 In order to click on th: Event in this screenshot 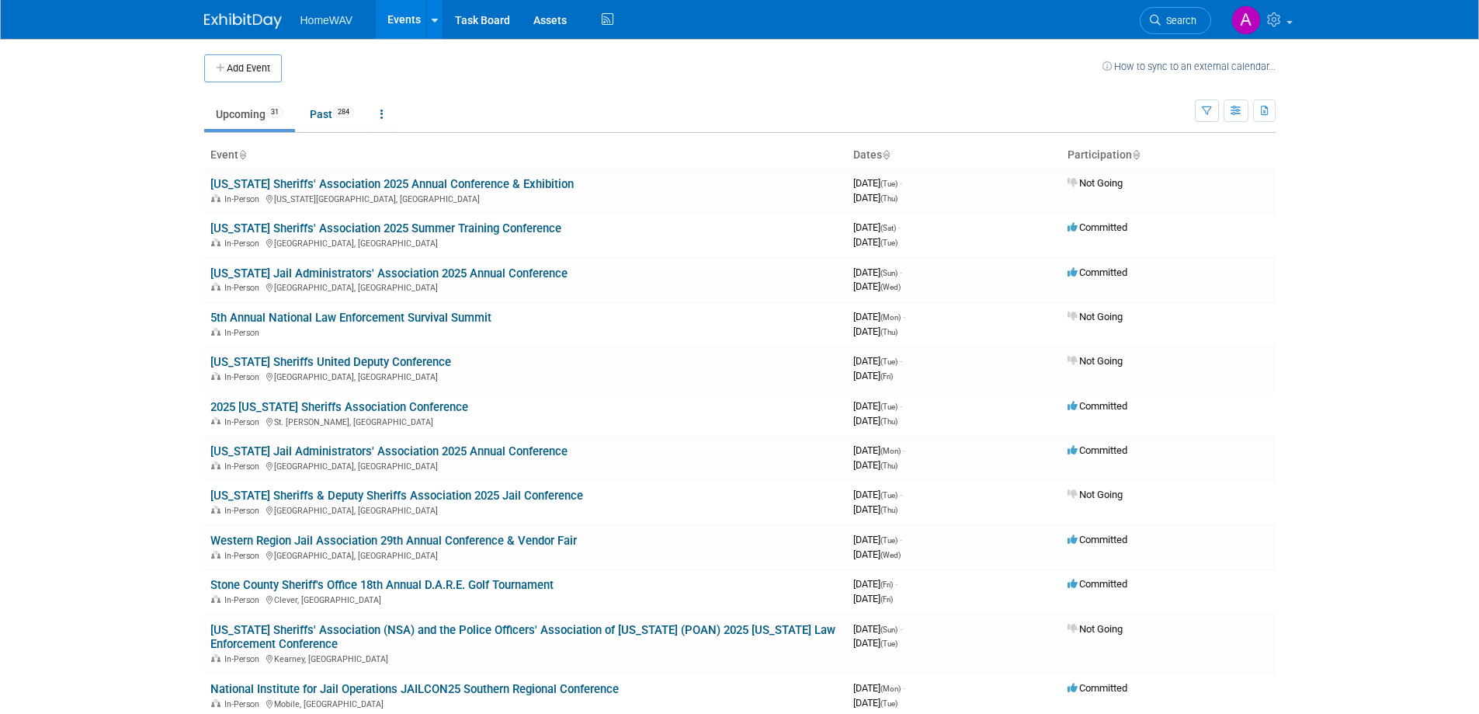, I will do `click(526, 155)`.